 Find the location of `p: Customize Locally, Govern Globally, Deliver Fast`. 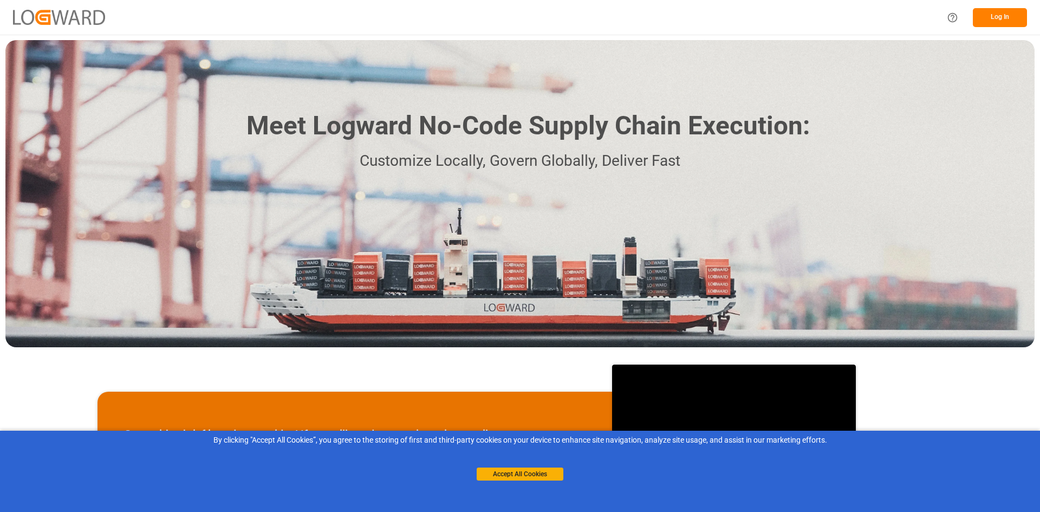

p: Customize Locally, Govern Globally, Deliver Fast is located at coordinates (520, 161).